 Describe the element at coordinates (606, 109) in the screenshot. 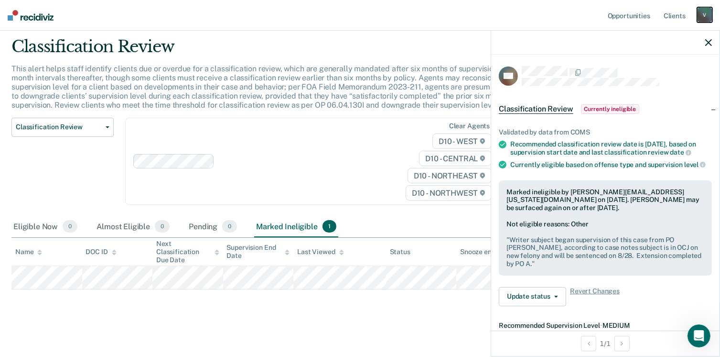

I see `div: Classification ReviewCurrently ineligible` at that location.